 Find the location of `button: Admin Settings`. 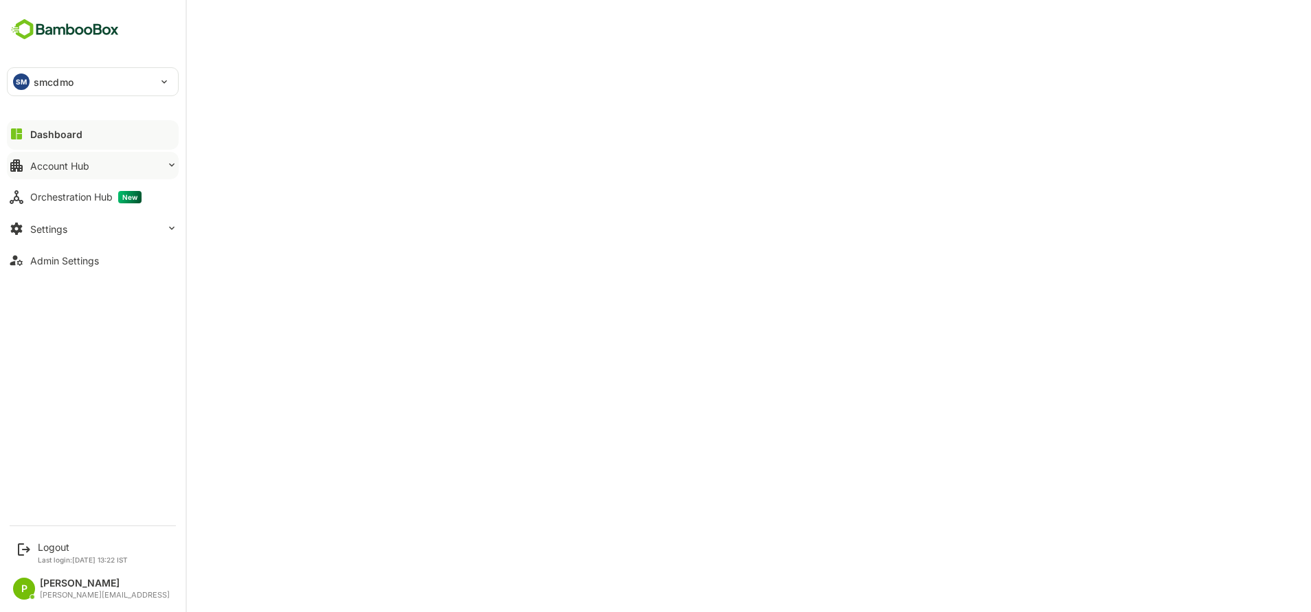

button: Admin Settings is located at coordinates (93, 260).